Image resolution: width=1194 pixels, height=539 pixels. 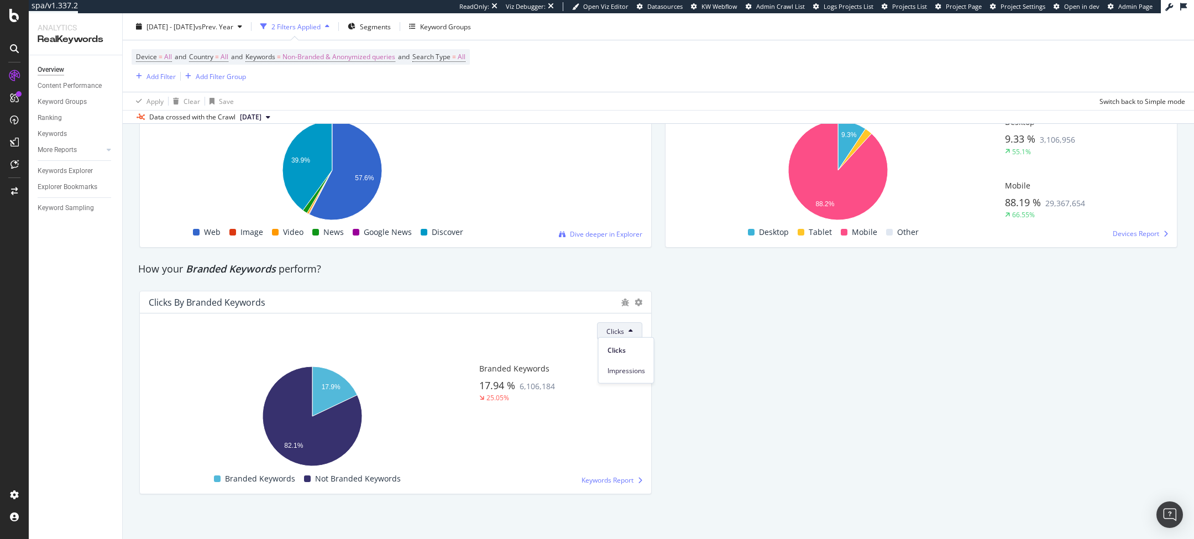 I want to click on span: Open Viz Editor, so click(x=606, y=6).